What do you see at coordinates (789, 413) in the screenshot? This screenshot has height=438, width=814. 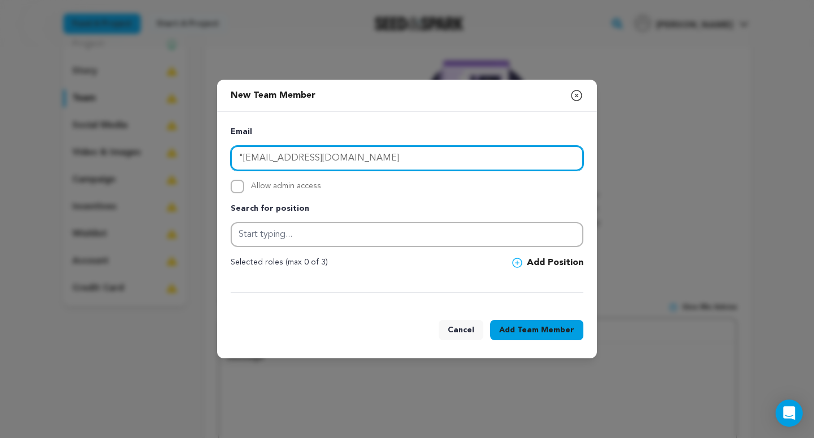 I see `div: Open Intercom Messenger` at bounding box center [789, 413].